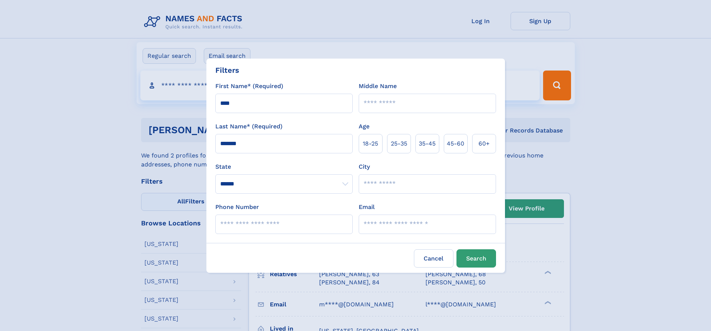 The image size is (711, 331). I want to click on label: City, so click(364, 167).